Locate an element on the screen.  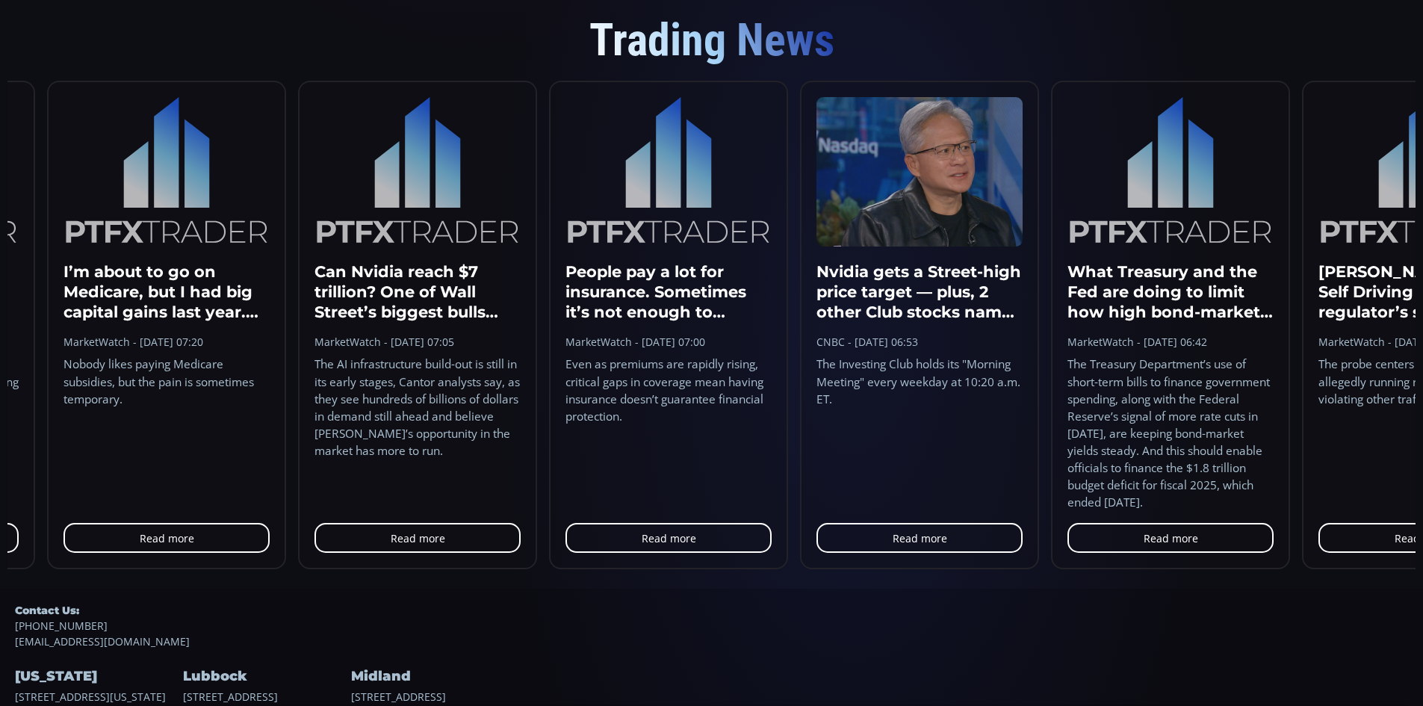
h4: Lubbock is located at coordinates (265, 676).